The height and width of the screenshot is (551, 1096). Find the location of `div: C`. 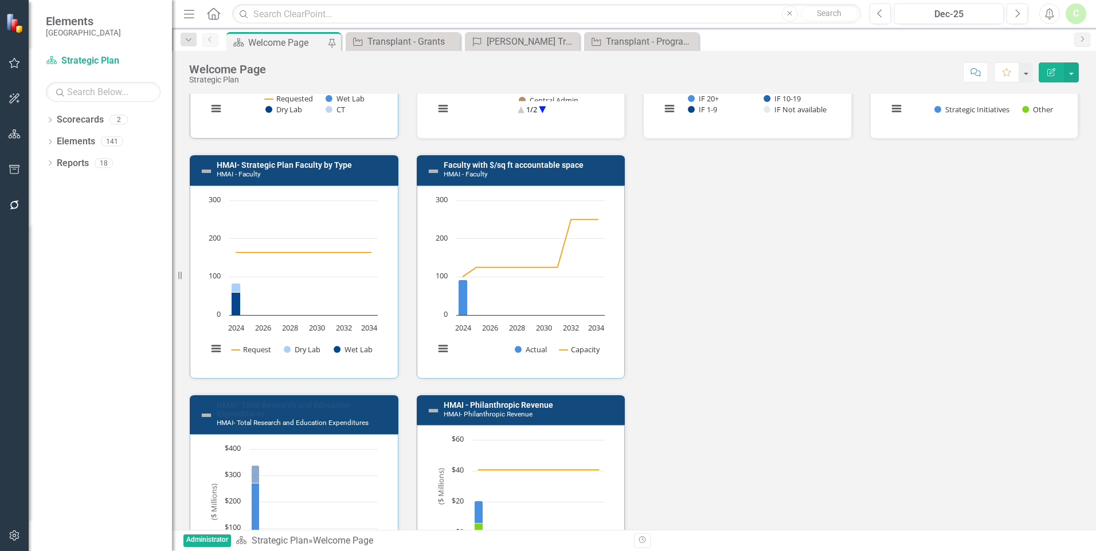

div: C is located at coordinates (1076, 14).